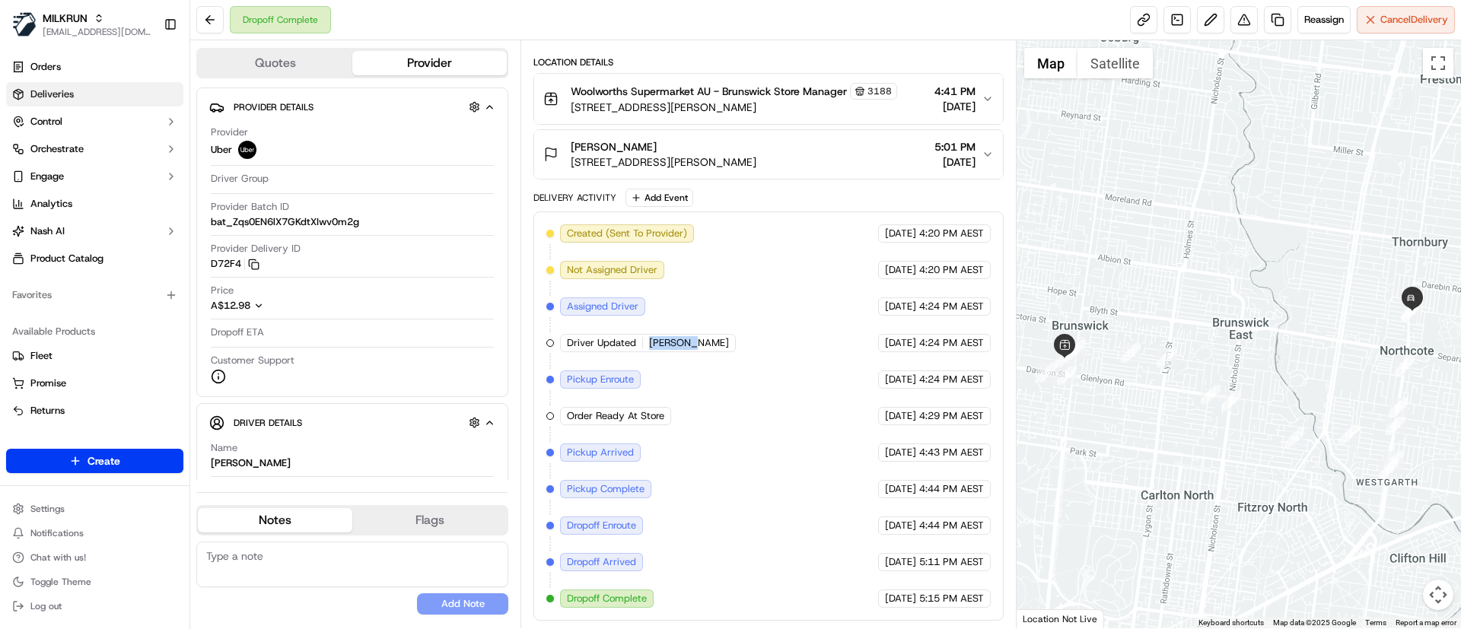  What do you see at coordinates (52, 94) in the screenshot?
I see `span: Deliveries` at bounding box center [52, 94].